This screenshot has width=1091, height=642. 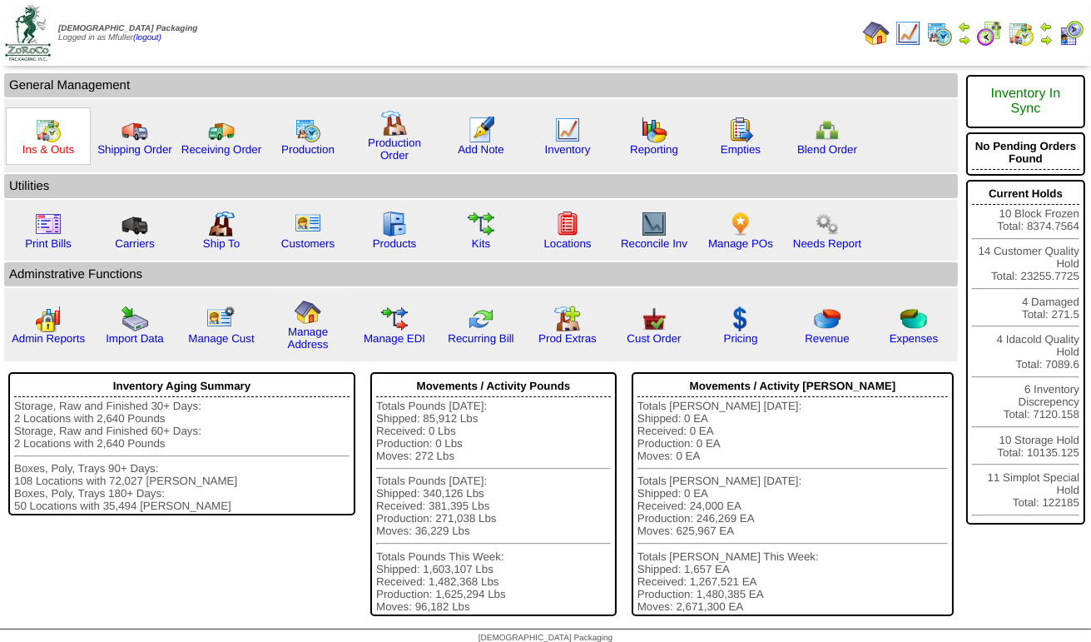 I want to click on a: Import Data, so click(x=135, y=338).